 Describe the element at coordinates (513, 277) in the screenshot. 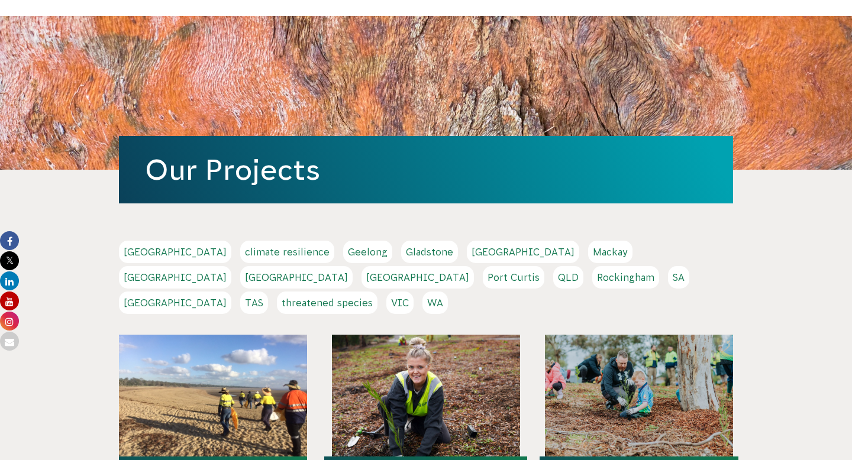

I see `a: Port Curtis` at that location.